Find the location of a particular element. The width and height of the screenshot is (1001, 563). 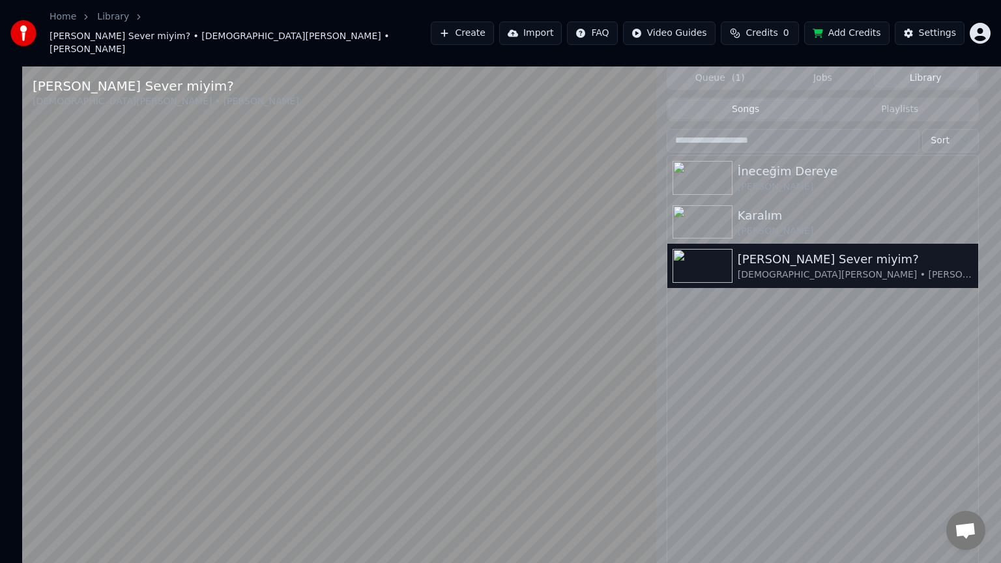

a: Library is located at coordinates (113, 17).